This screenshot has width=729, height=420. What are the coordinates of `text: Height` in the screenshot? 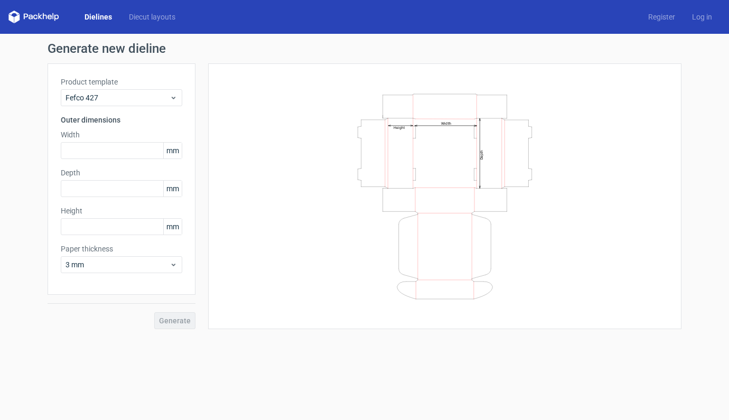 It's located at (399, 127).